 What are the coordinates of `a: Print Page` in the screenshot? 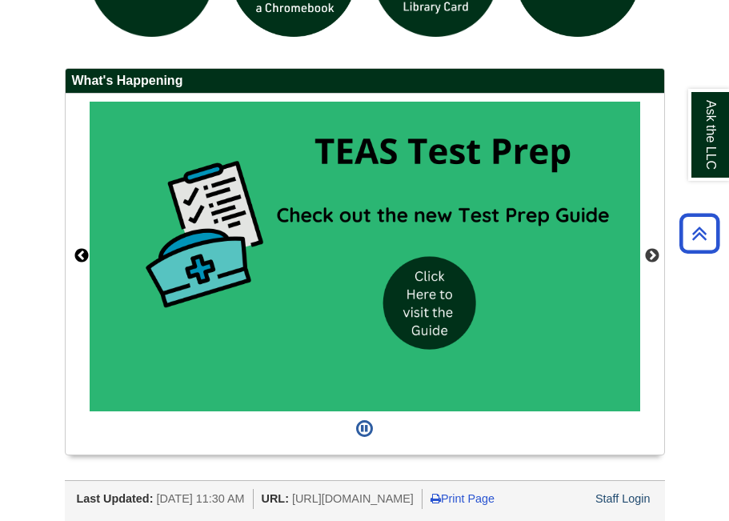 It's located at (462, 498).